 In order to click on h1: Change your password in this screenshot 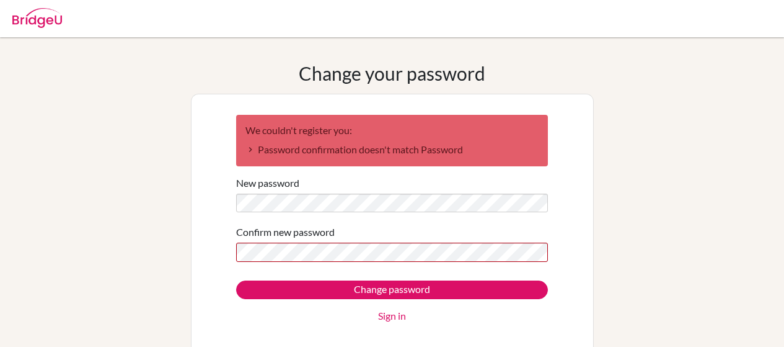, I will do `click(392, 73)`.